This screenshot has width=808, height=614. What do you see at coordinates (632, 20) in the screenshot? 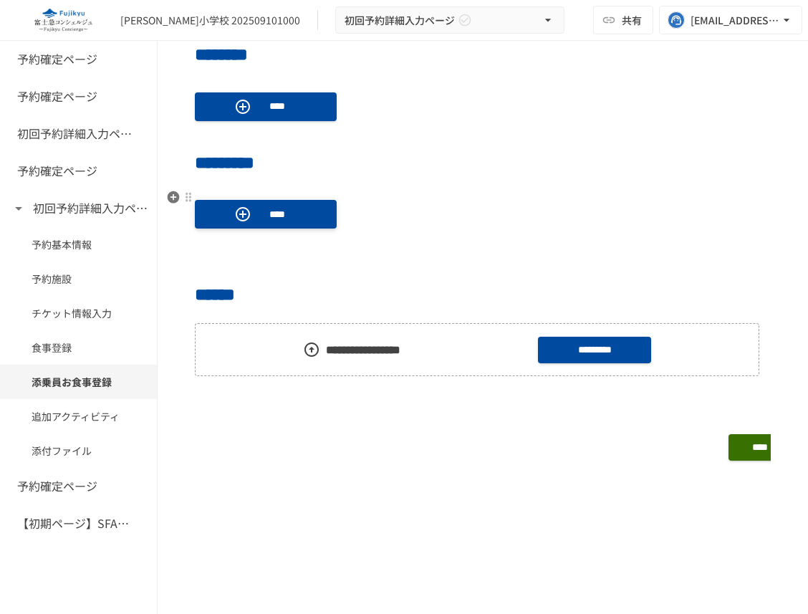
I see `span: 共有` at bounding box center [632, 20].